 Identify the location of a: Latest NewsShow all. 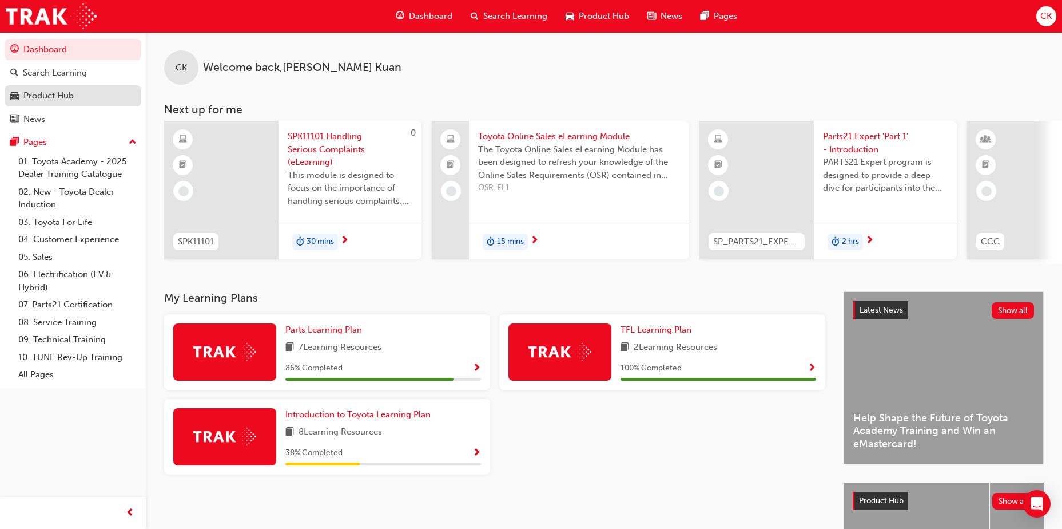
(944, 310).